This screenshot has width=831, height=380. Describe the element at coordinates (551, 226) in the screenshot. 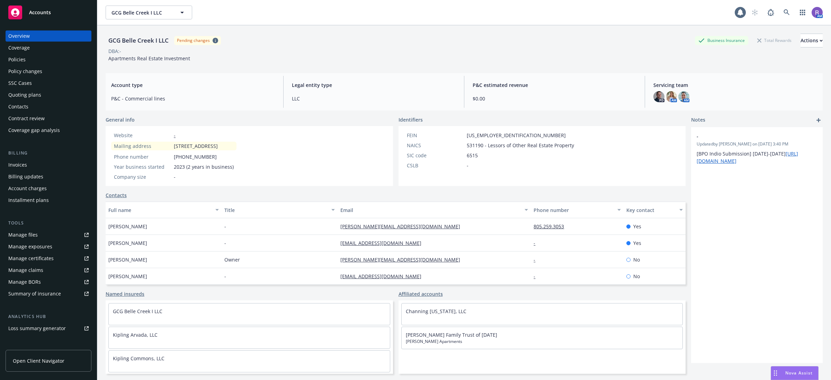

I see `a: 805.259.3053` at that location.